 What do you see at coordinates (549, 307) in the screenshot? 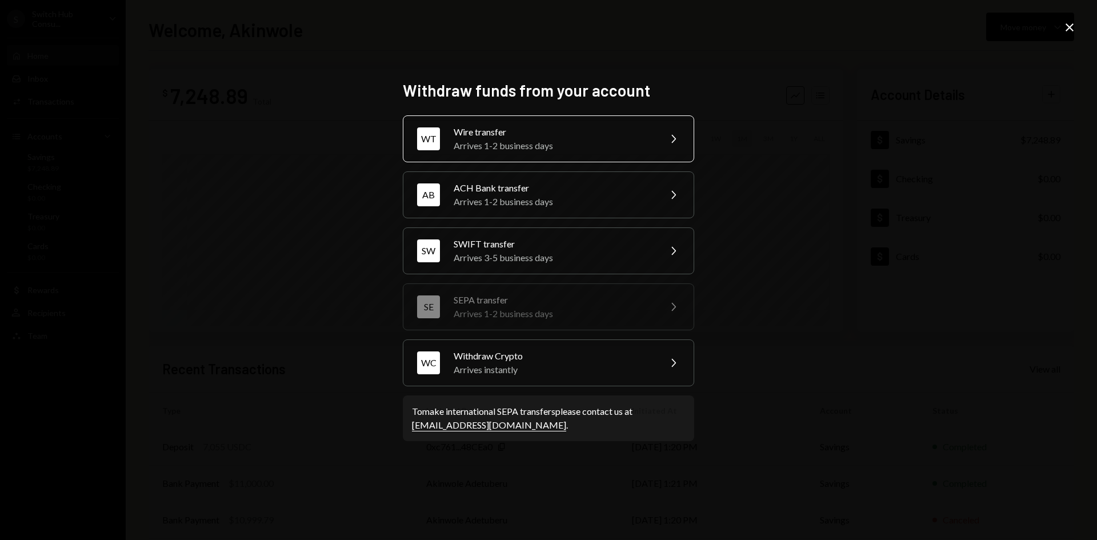
I see `button: SESEPA transferArrives 1-2 business days` at bounding box center [549, 307].